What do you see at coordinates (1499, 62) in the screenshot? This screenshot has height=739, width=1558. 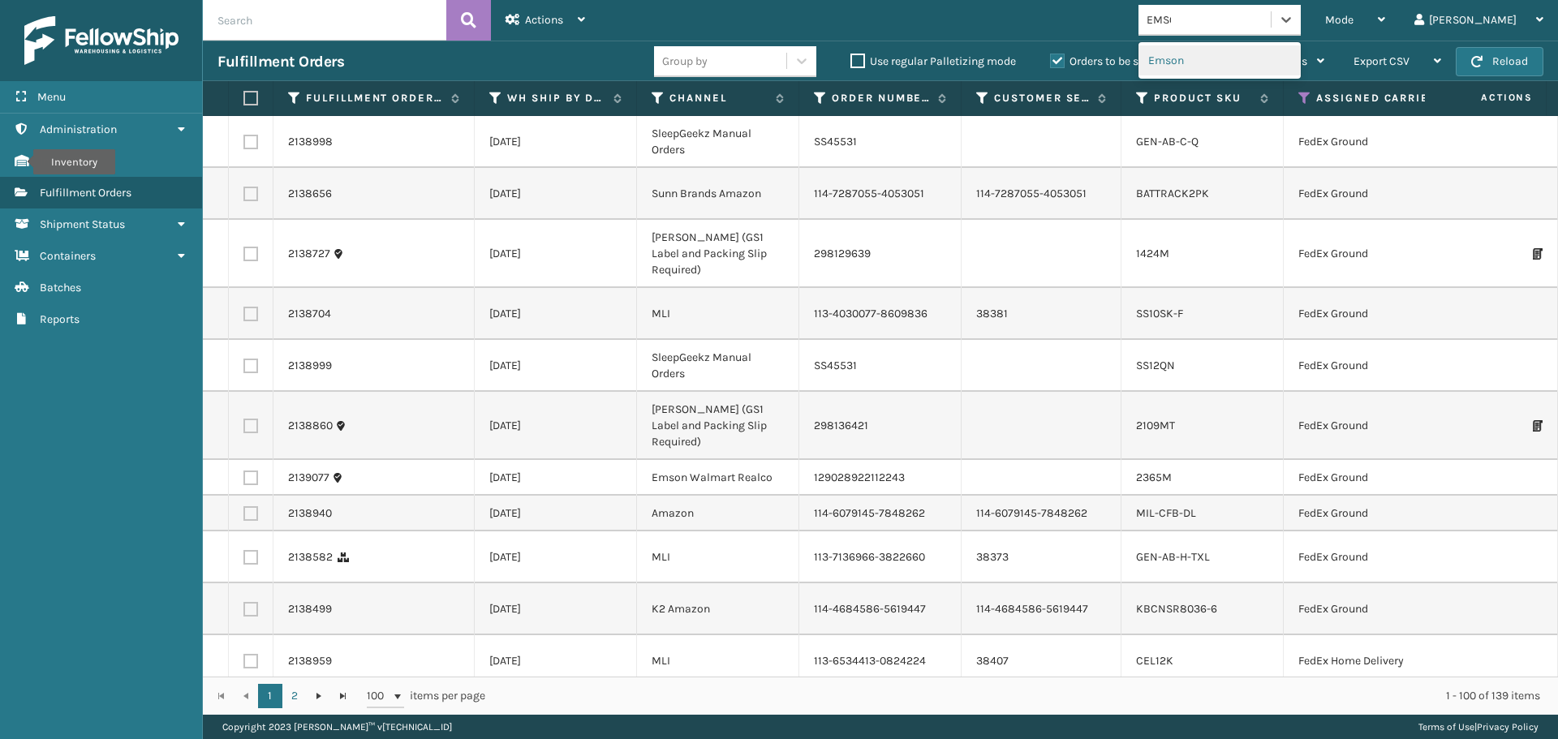 I see `button: Reload` at bounding box center [1499, 62].